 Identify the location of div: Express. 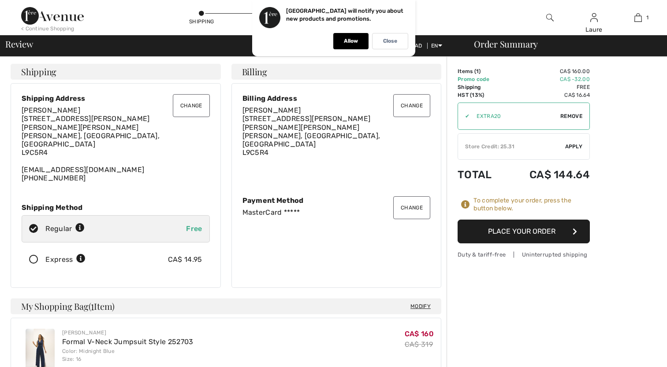
(65, 260).